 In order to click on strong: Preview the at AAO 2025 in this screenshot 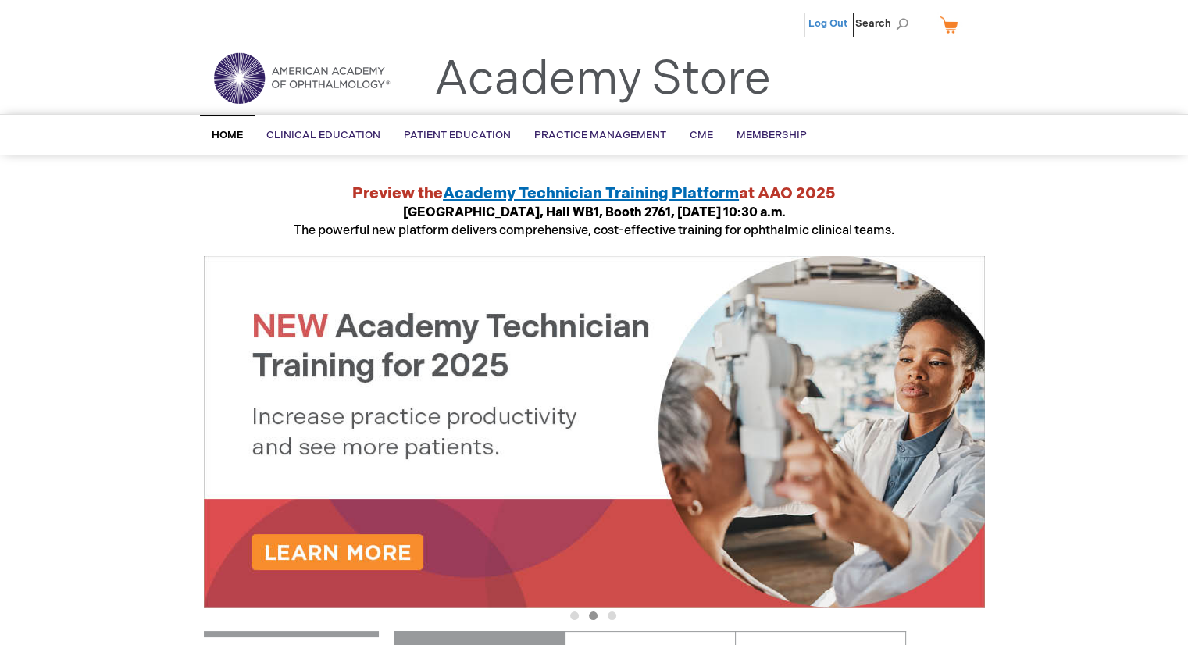, I will do `click(594, 194)`.